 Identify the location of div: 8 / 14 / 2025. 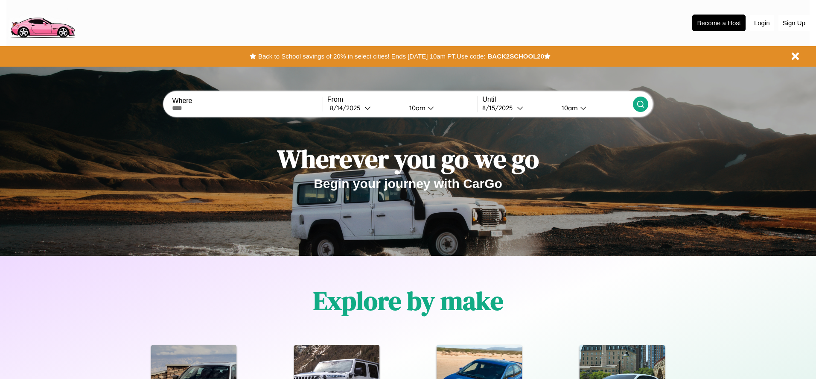
(347, 108).